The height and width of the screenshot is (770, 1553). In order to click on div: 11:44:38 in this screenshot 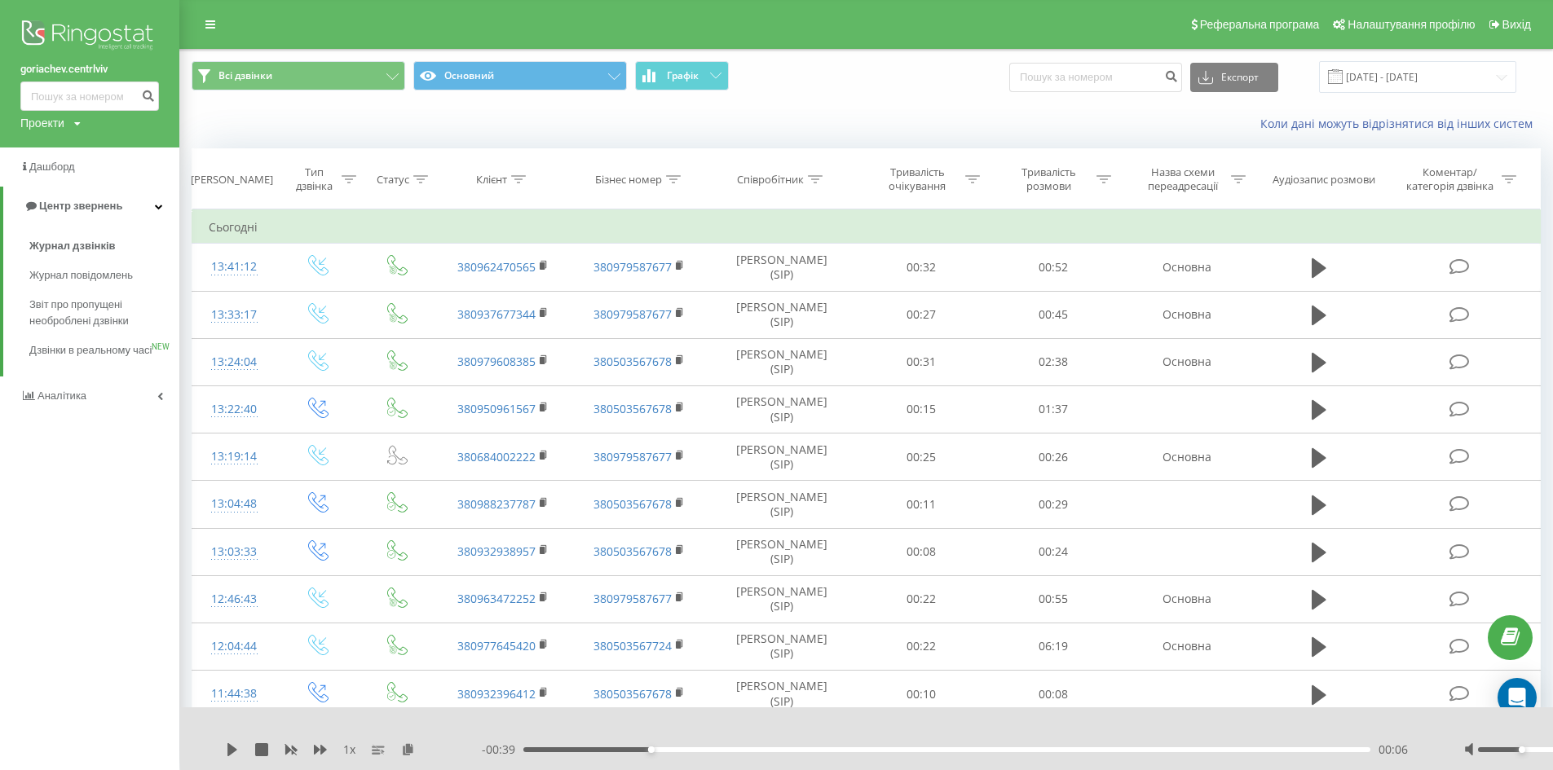, I will do `click(234, 694)`.